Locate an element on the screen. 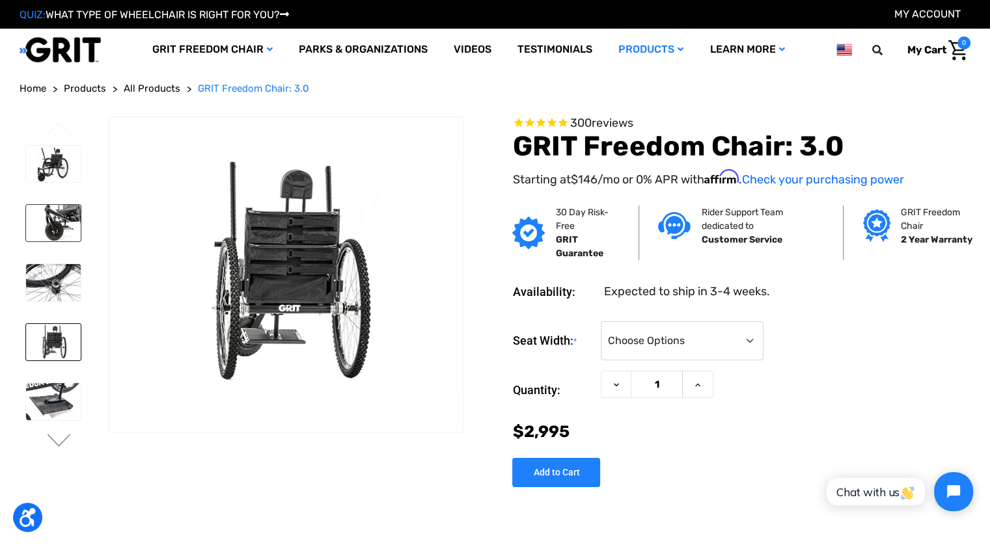 The height and width of the screenshot is (545, 990). a: Account is located at coordinates (927, 14).